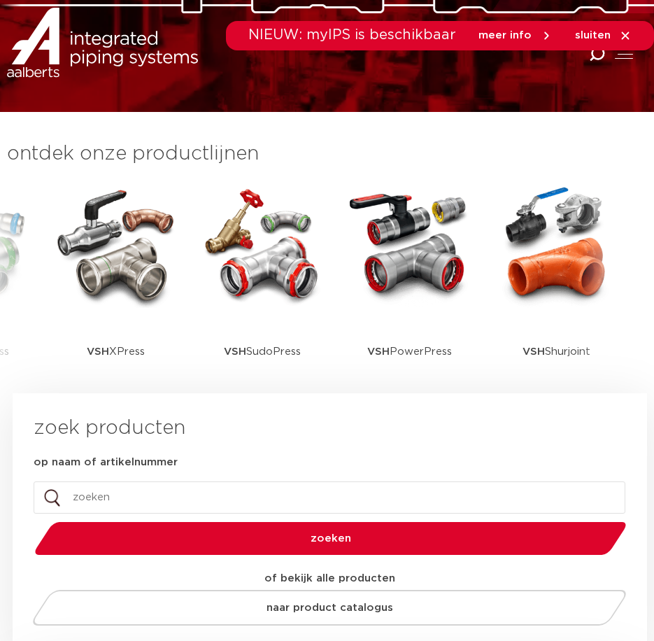 The height and width of the screenshot is (641, 654). What do you see at coordinates (330, 538) in the screenshot?
I see `button: zoeken` at bounding box center [330, 538].